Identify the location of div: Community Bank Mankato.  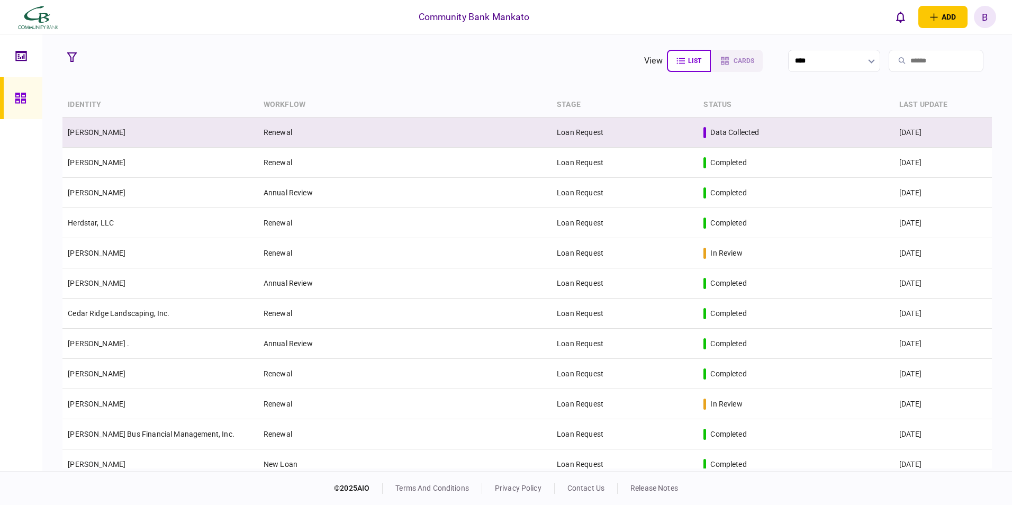
(474, 17).